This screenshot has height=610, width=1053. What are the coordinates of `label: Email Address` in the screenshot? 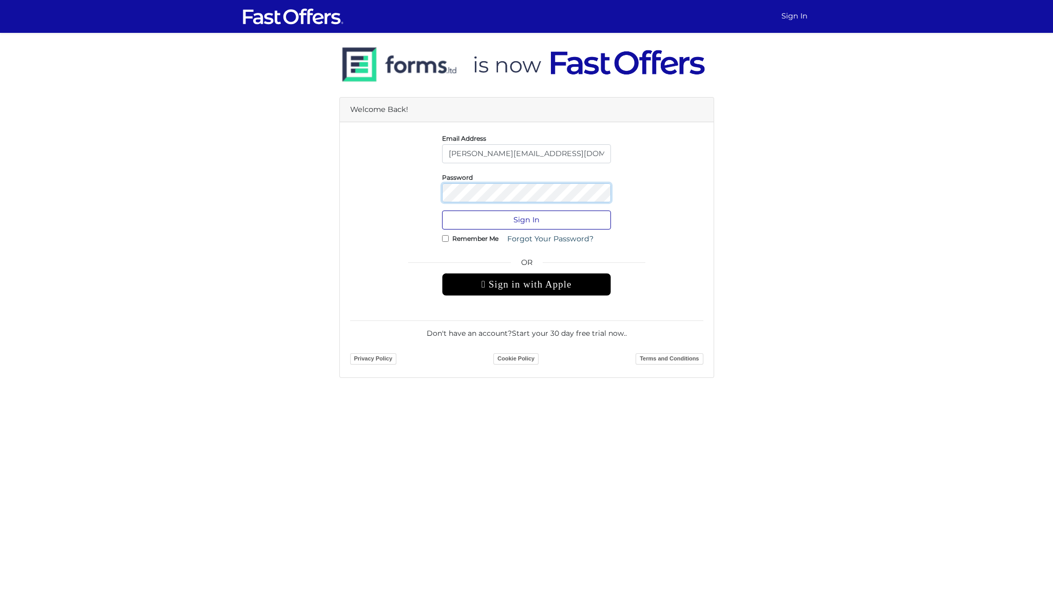 It's located at (464, 138).